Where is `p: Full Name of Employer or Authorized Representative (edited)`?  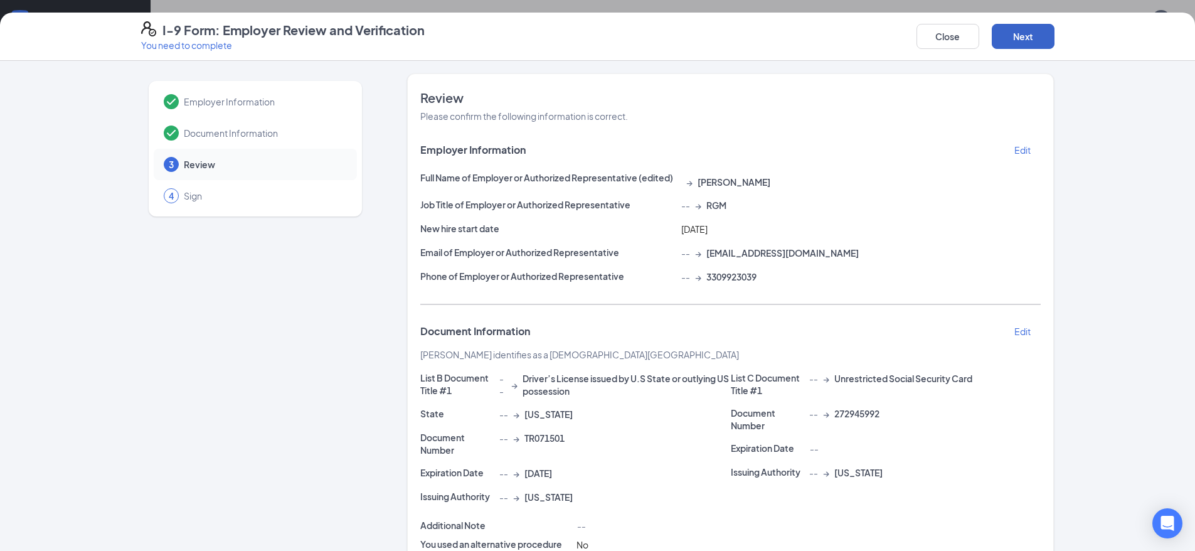
p: Full Name of Employer or Authorized Representative (edited) is located at coordinates (548, 177).